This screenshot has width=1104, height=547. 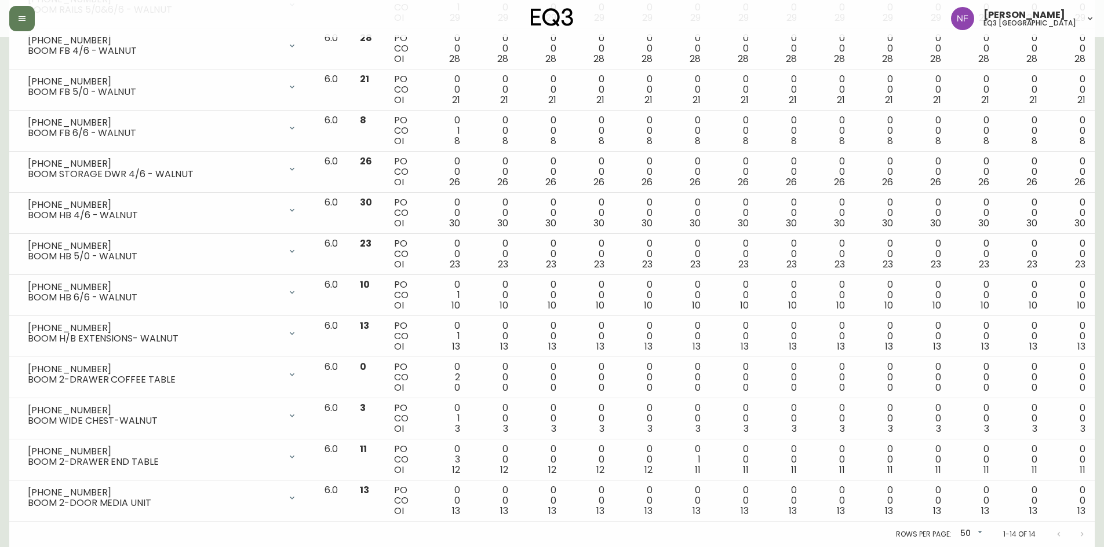 What do you see at coordinates (154, 257) in the screenshot?
I see `div: BOOM HB 5/0 - WALNUT` at bounding box center [154, 257].